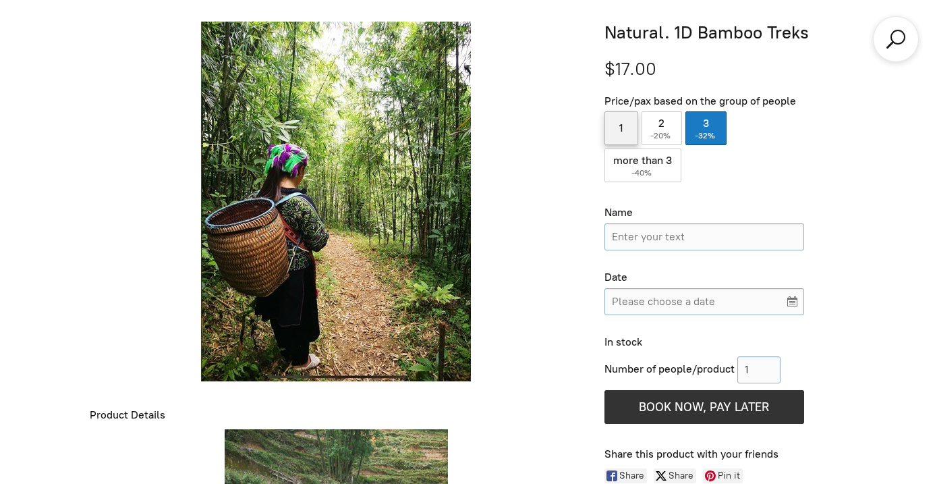  Describe the element at coordinates (642, 173) in the screenshot. I see `span: -40%` at that location.